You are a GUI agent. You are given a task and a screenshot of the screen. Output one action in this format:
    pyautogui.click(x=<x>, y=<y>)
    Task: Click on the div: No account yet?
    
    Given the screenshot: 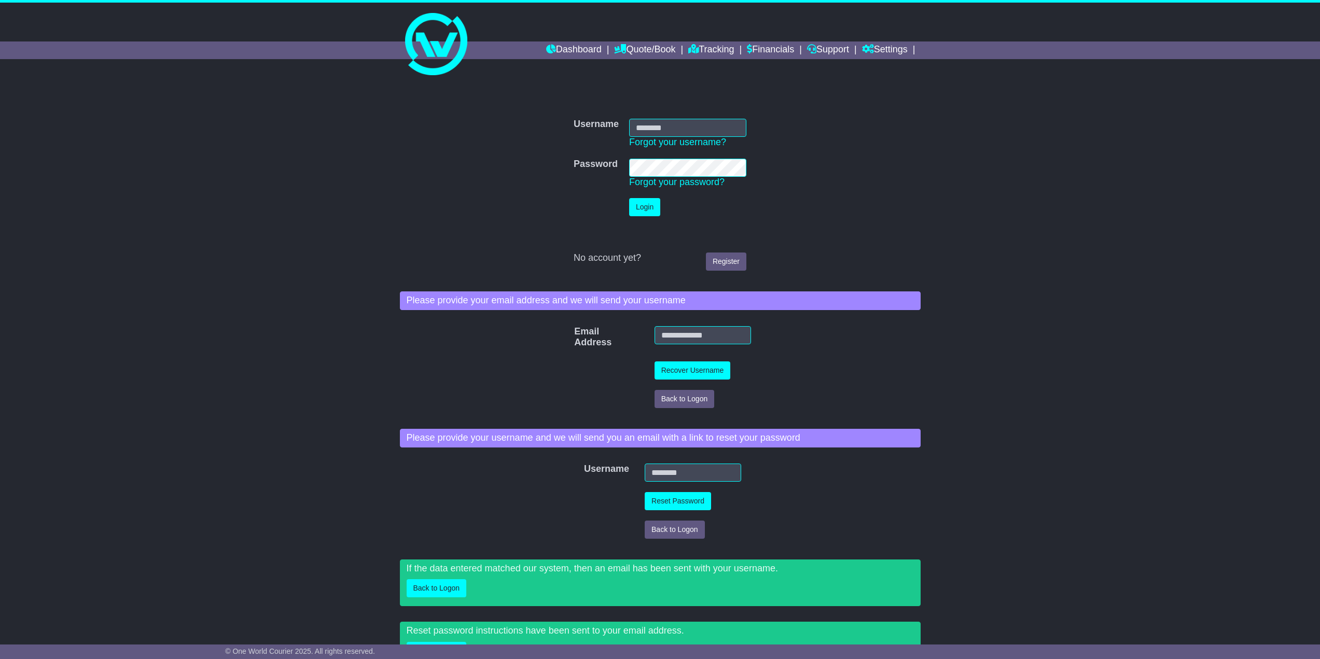 What is the action you would take?
    pyautogui.click(x=660, y=258)
    